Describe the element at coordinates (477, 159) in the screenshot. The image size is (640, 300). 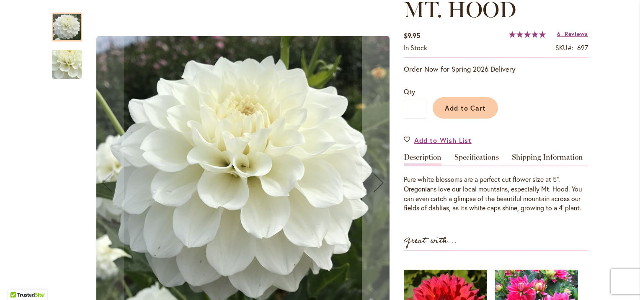
I see `a: Specifications` at that location.